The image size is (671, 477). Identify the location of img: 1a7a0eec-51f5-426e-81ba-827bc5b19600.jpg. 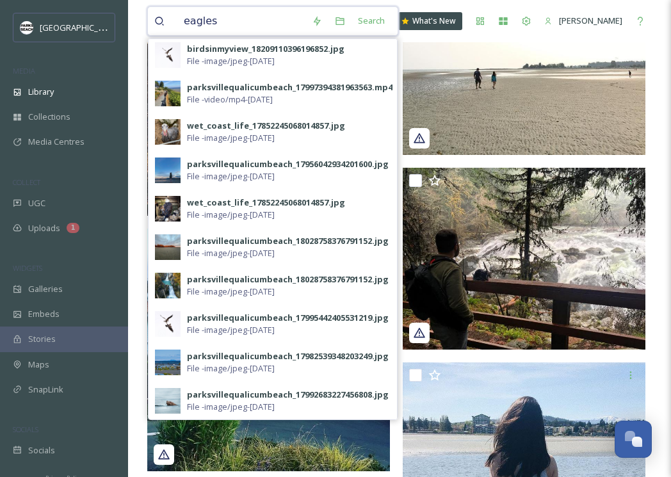
(168, 170).